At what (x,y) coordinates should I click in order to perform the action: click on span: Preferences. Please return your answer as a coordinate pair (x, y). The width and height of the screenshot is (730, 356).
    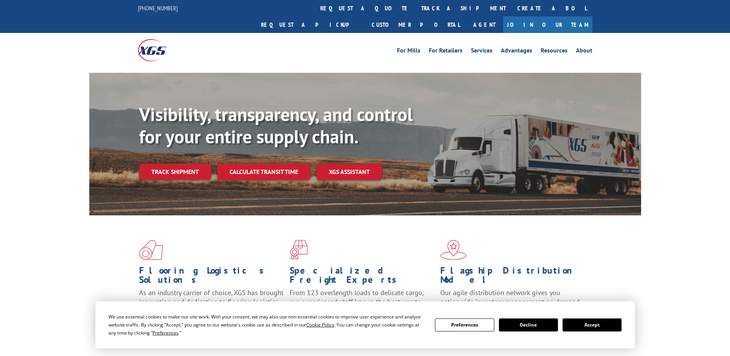
    Looking at the image, I should click on (166, 333).